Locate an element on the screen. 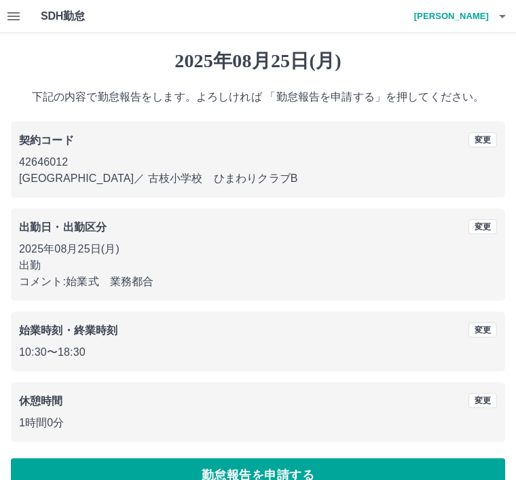  h1: 2025年08月25日(月) is located at coordinates (258, 61).